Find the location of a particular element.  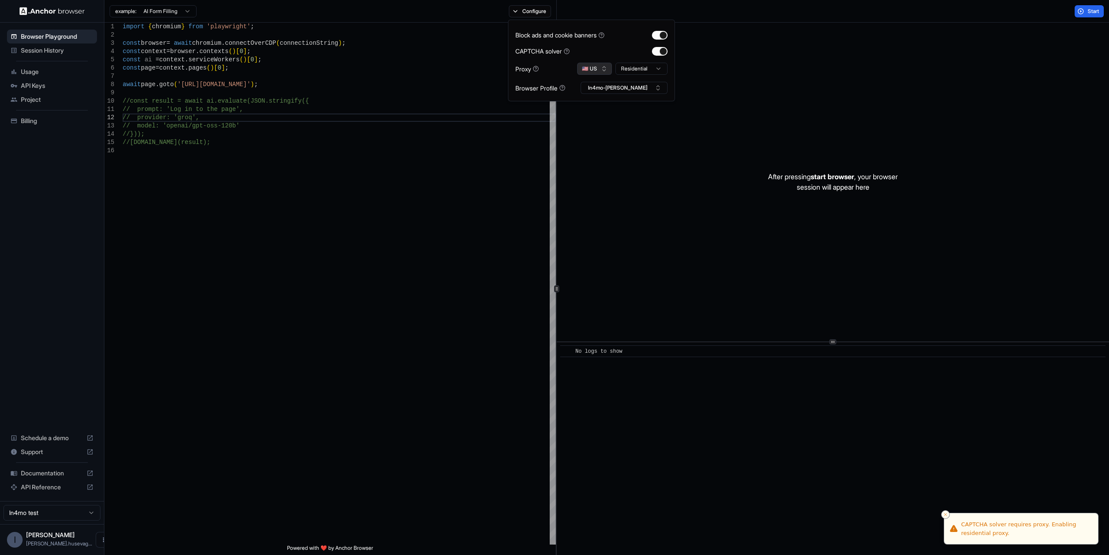

span: Session History is located at coordinates (57, 50).